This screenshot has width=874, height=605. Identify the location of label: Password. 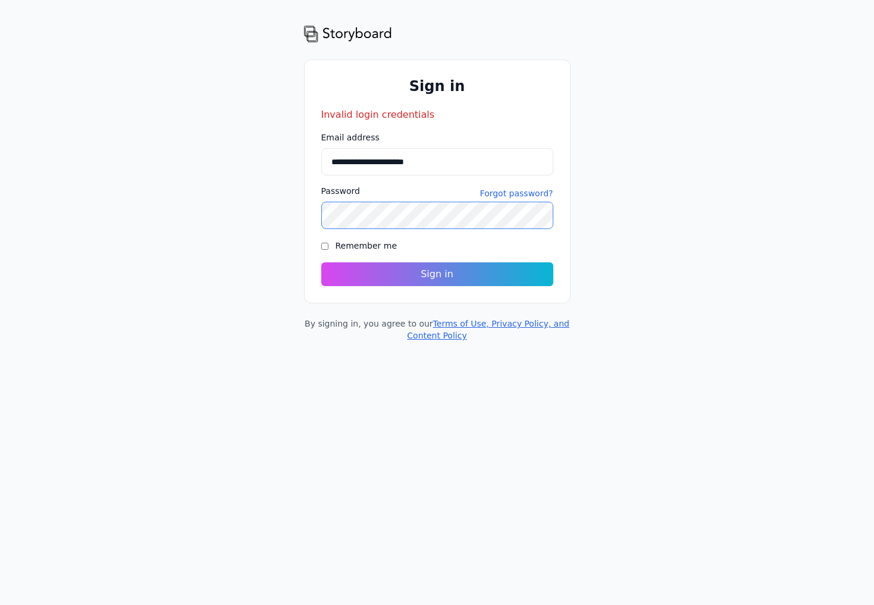
(340, 191).